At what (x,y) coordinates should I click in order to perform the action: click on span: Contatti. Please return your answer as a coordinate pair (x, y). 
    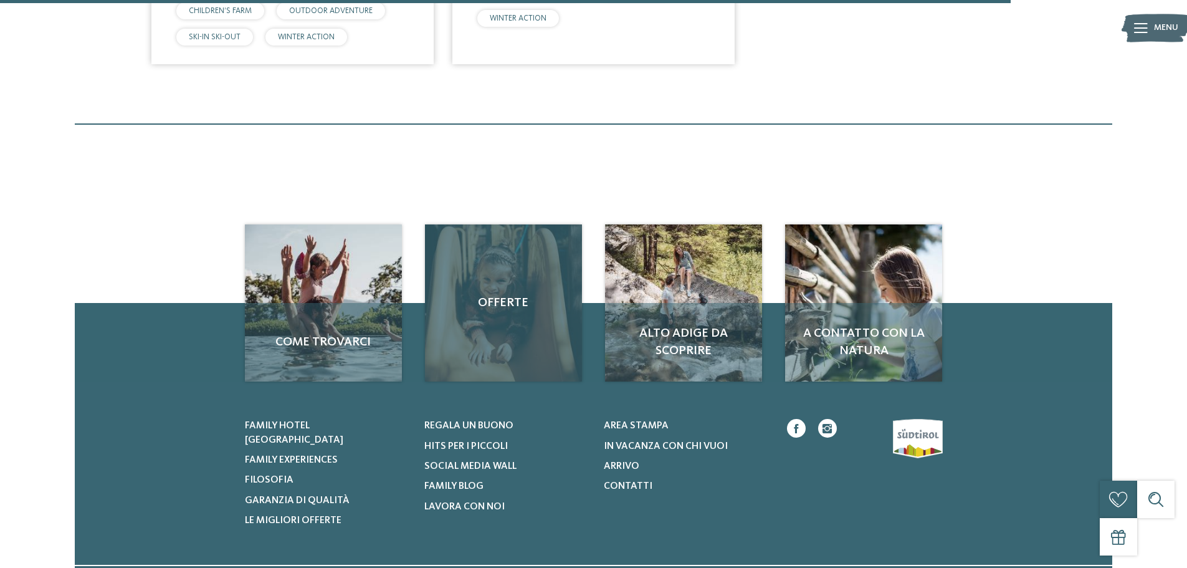
    Looking at the image, I should click on (628, 486).